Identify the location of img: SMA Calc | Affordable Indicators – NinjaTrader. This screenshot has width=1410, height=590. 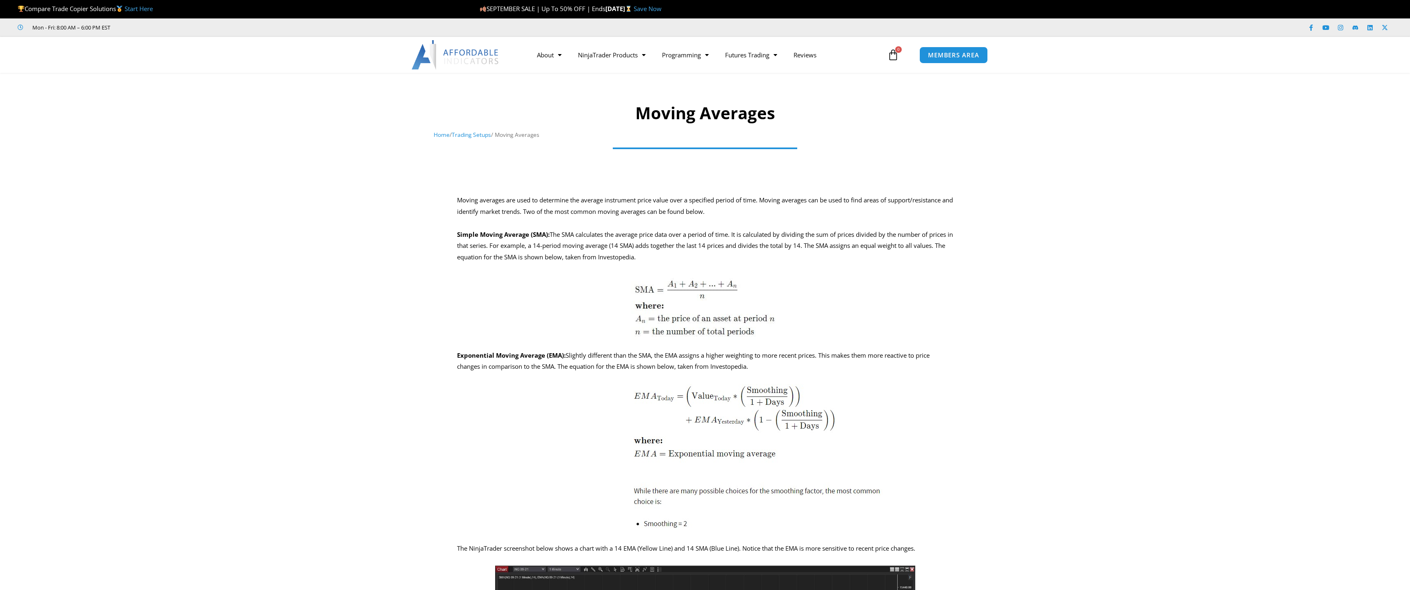
(705, 308).